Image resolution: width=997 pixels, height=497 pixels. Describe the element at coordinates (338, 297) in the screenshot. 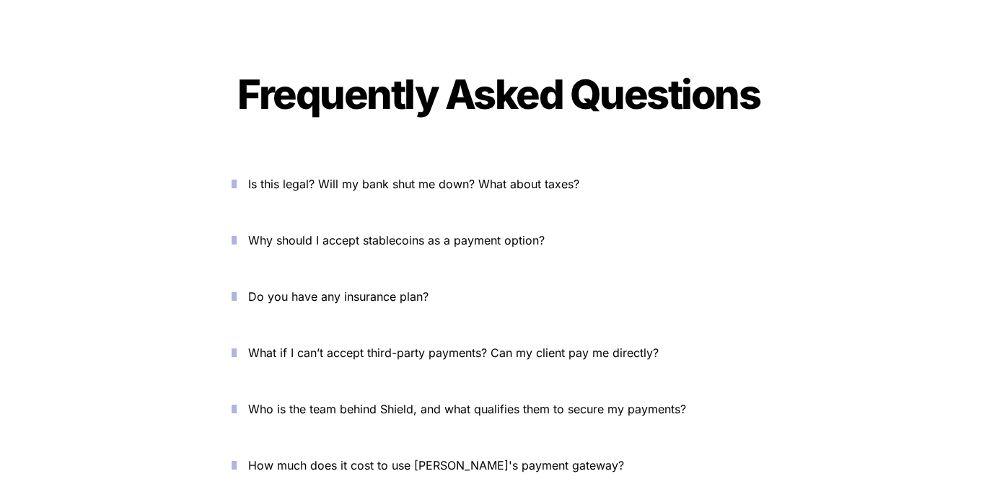

I see `span: Do you have any insurance plan?` at that location.